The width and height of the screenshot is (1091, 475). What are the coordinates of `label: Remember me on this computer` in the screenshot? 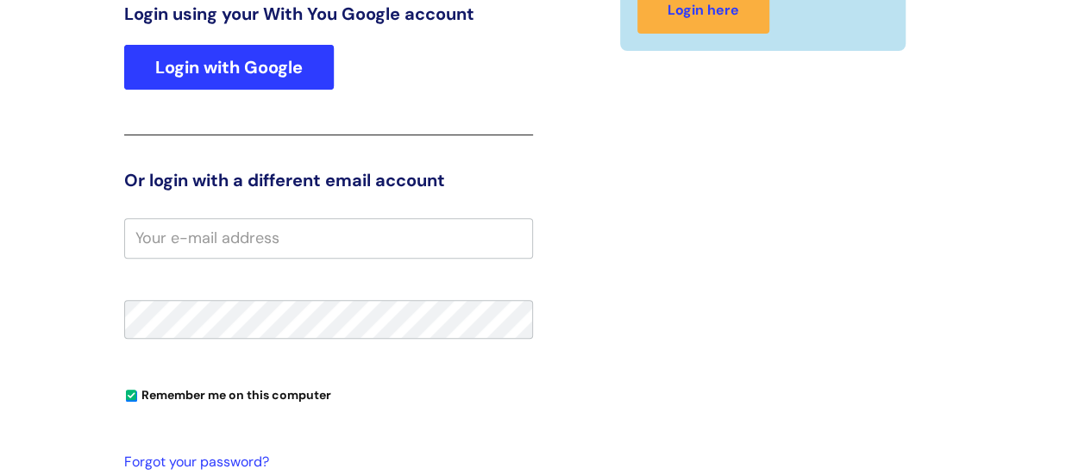 It's located at (228, 393).